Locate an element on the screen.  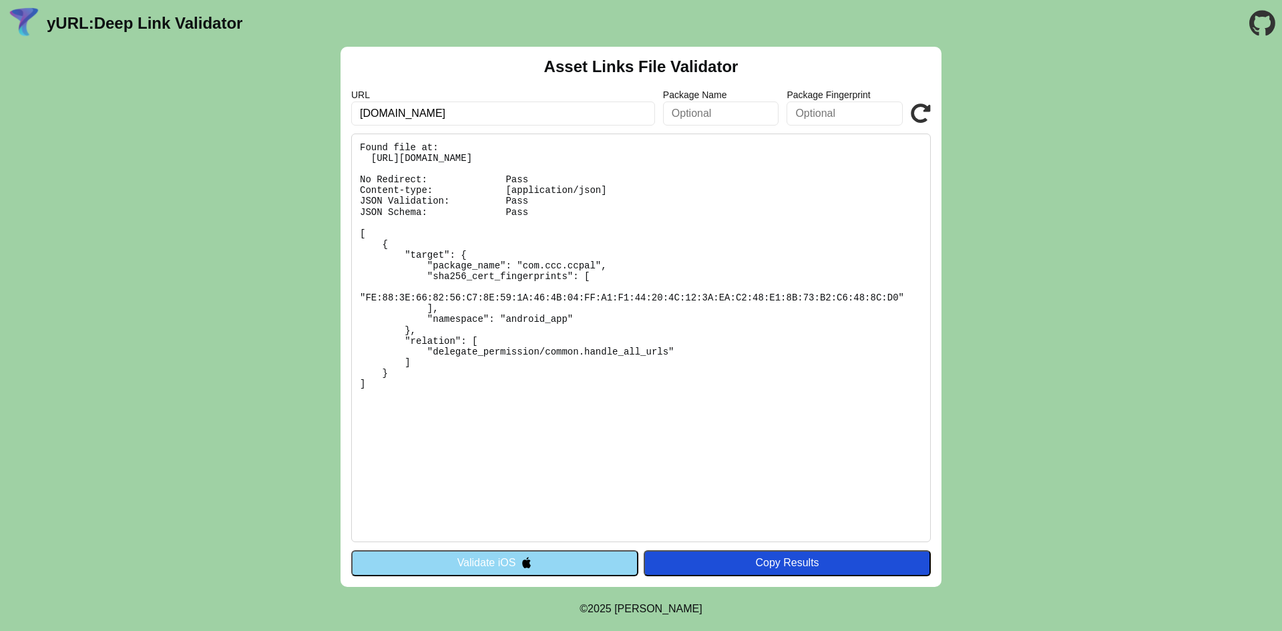
label: URL is located at coordinates (503, 95).